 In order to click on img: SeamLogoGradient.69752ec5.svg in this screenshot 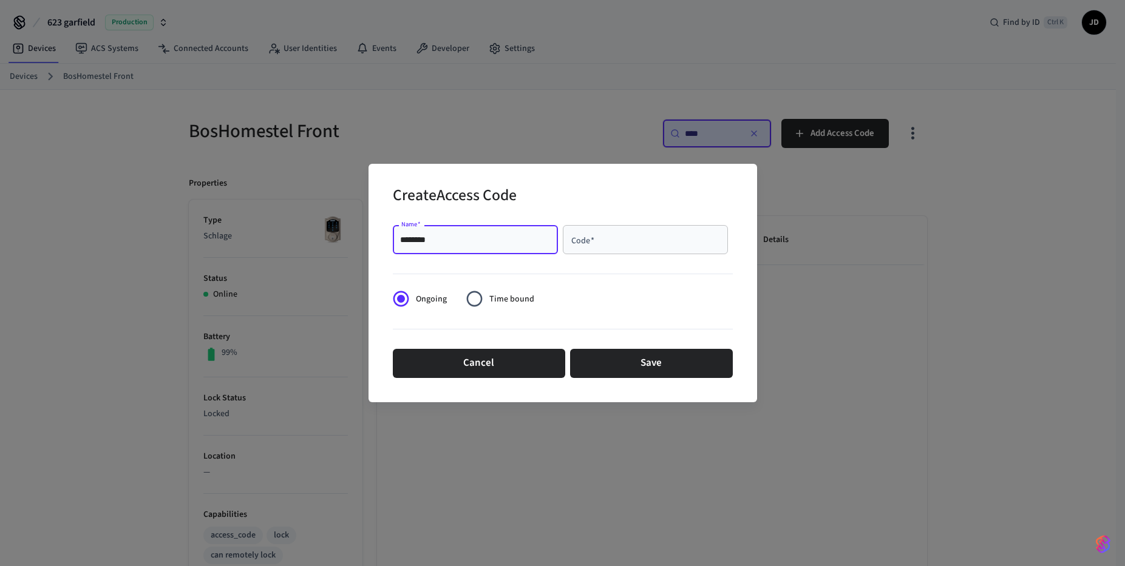, I will do `click(1103, 545)`.